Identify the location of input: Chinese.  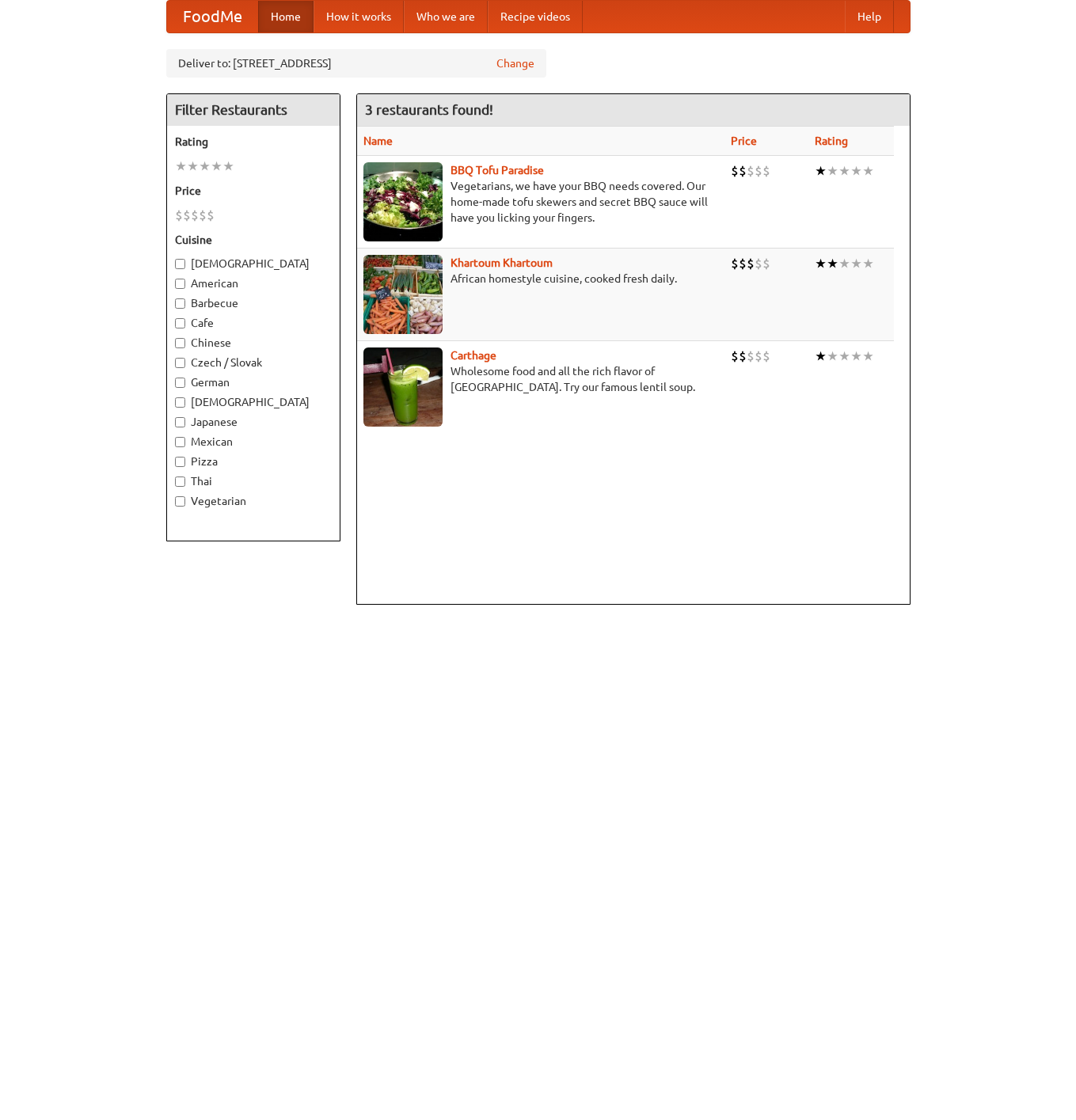
(180, 342).